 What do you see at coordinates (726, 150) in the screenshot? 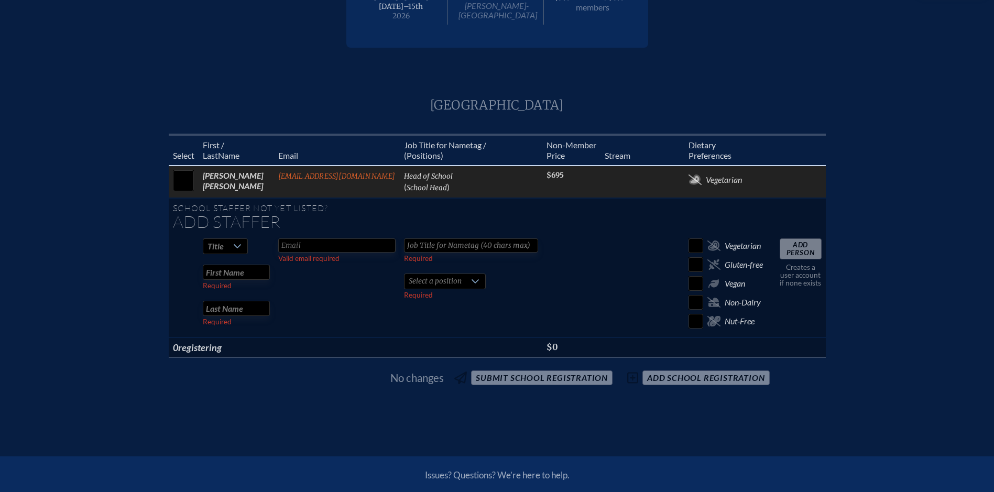
I see `th: Diet` at bounding box center [726, 150].